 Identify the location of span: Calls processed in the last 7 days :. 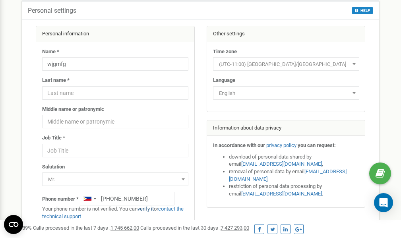
(86, 228).